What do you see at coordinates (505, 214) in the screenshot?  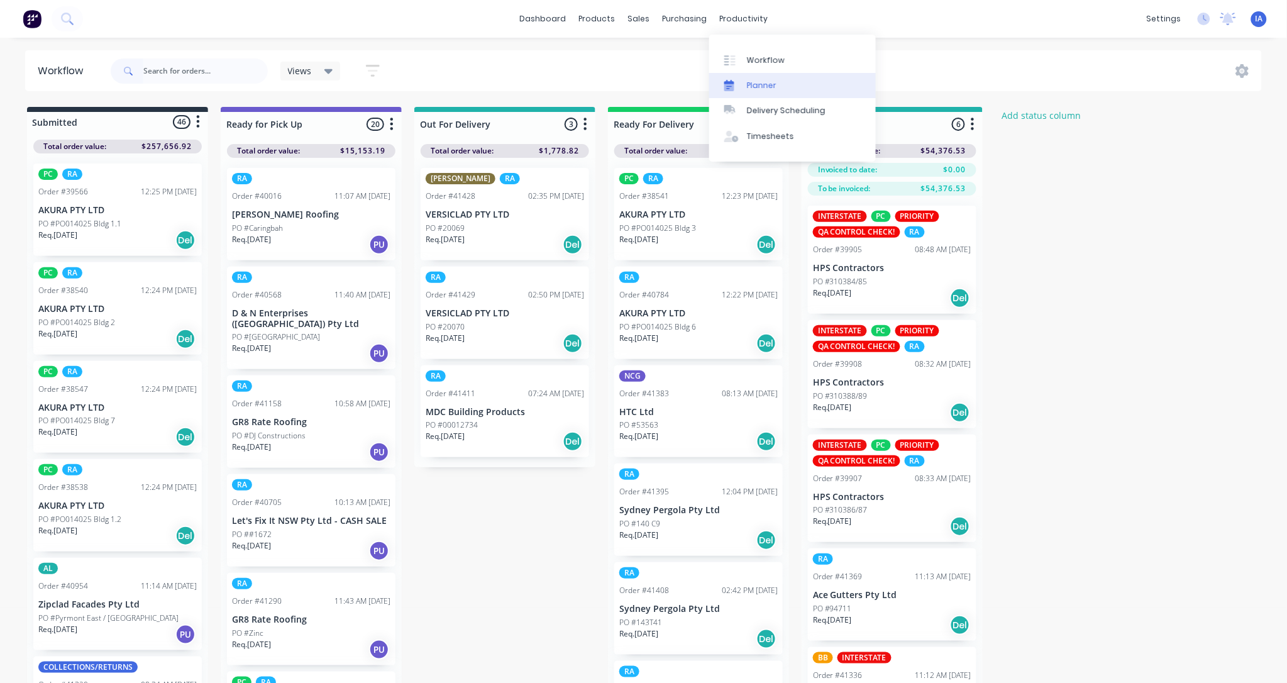 I see `p: VERSICLAD PTY LTD` at bounding box center [505, 214].